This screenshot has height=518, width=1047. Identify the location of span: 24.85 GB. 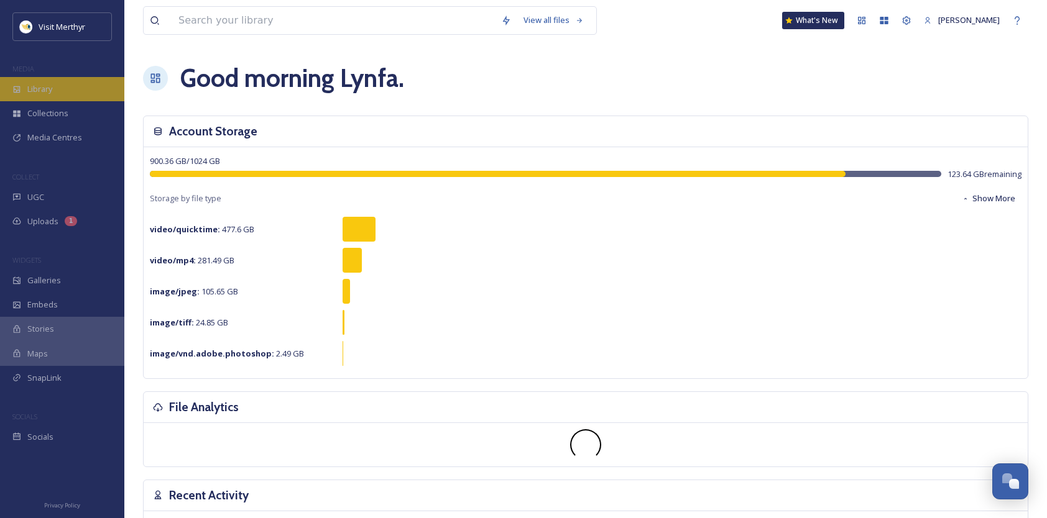
(189, 323).